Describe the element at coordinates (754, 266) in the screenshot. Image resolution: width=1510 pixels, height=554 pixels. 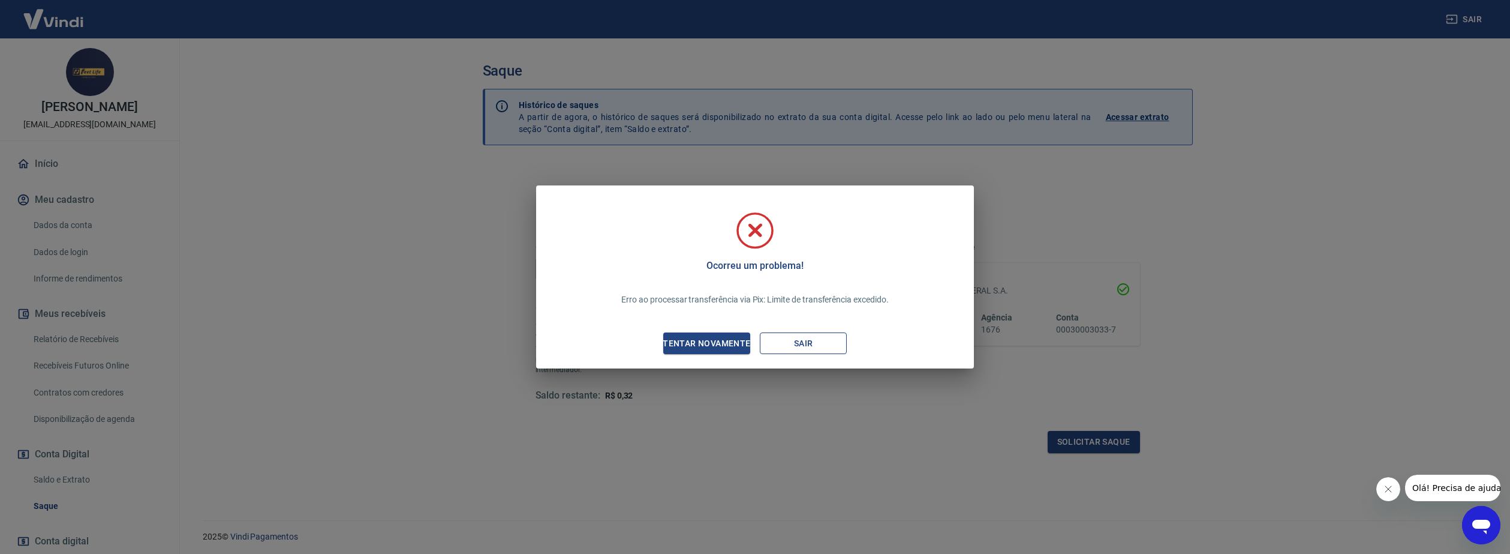
I see `h5: Ocorreu um problema!` at that location.